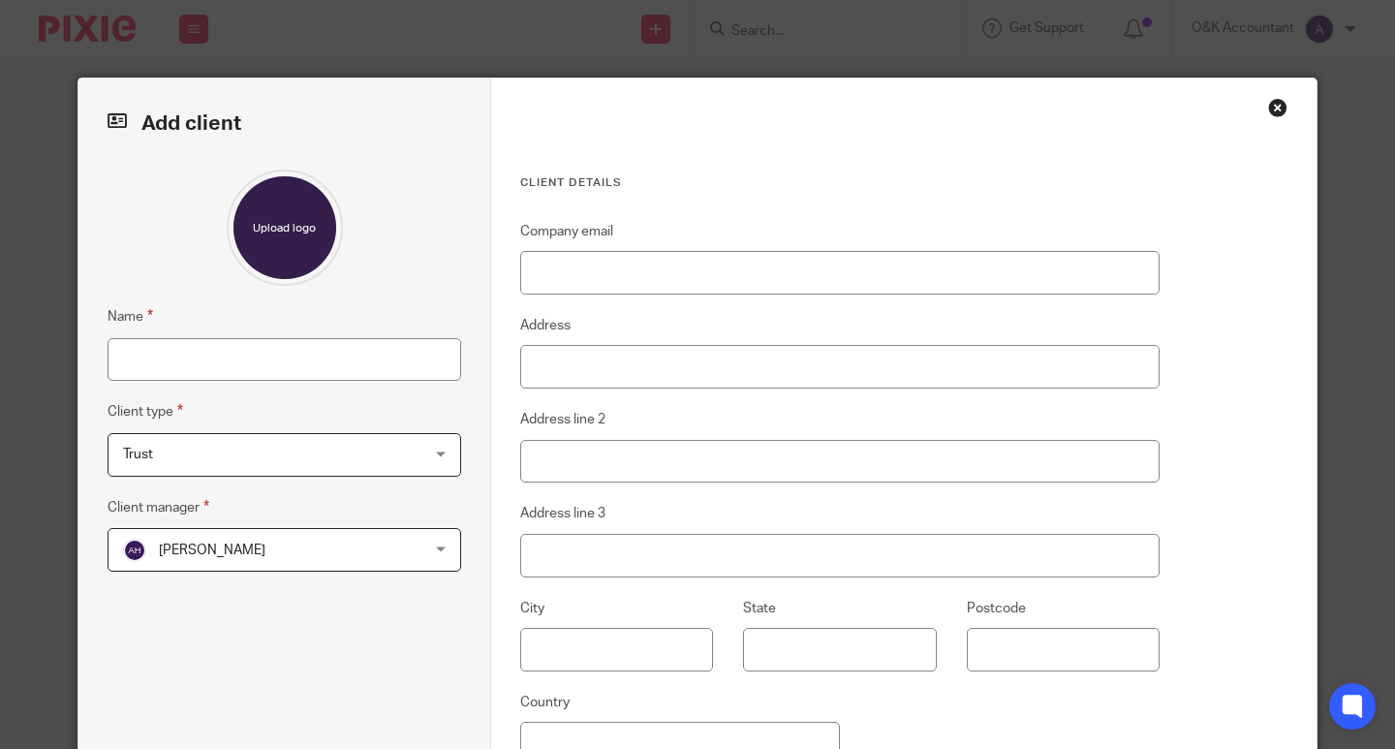  What do you see at coordinates (544, 702) in the screenshot?
I see `label: Country` at bounding box center [544, 702].